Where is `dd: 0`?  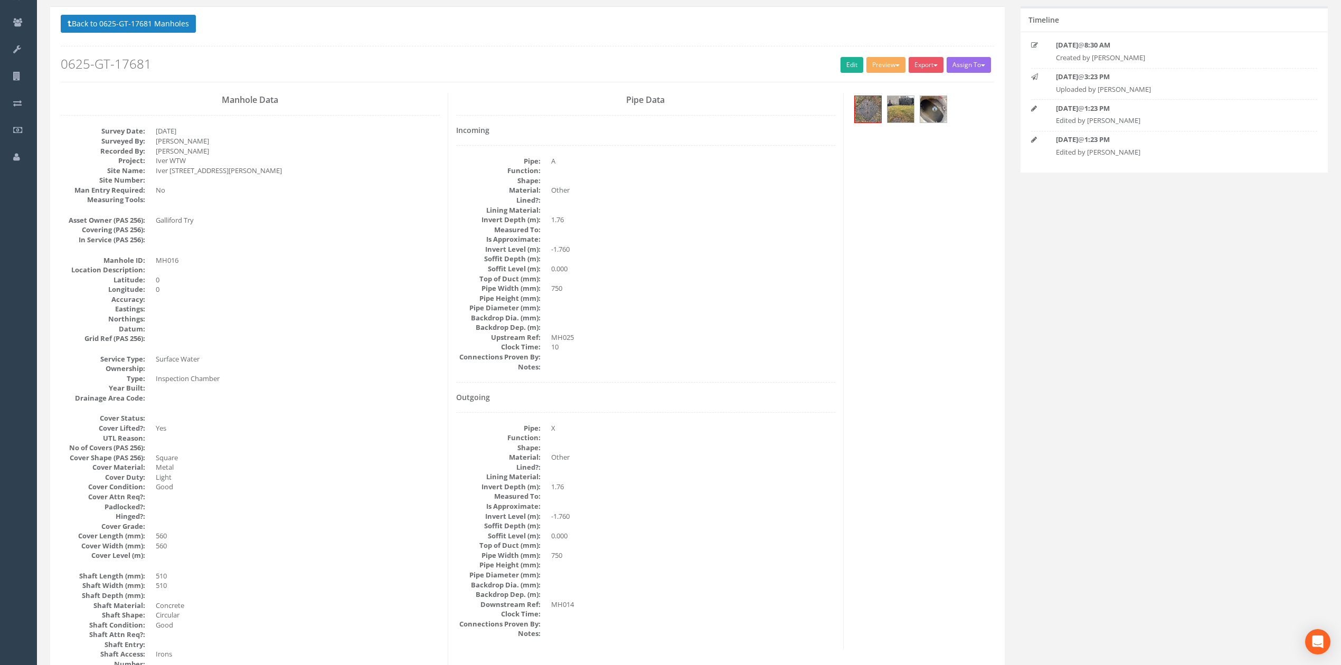
dd: 0 is located at coordinates (298, 280).